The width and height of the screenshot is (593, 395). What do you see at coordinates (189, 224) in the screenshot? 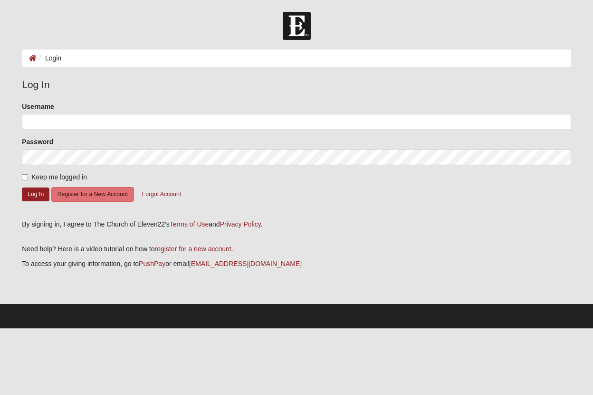
I see `a: Terms of Use` at bounding box center [189, 224].